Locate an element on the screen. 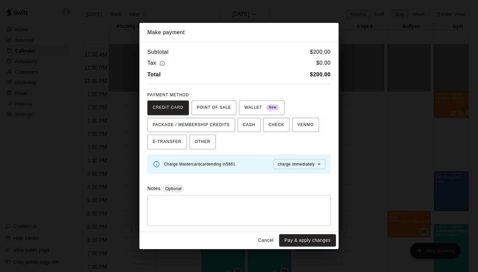 The width and height of the screenshot is (478, 272). span: Charge Mastercard card ending in 5861 is located at coordinates (199, 164).